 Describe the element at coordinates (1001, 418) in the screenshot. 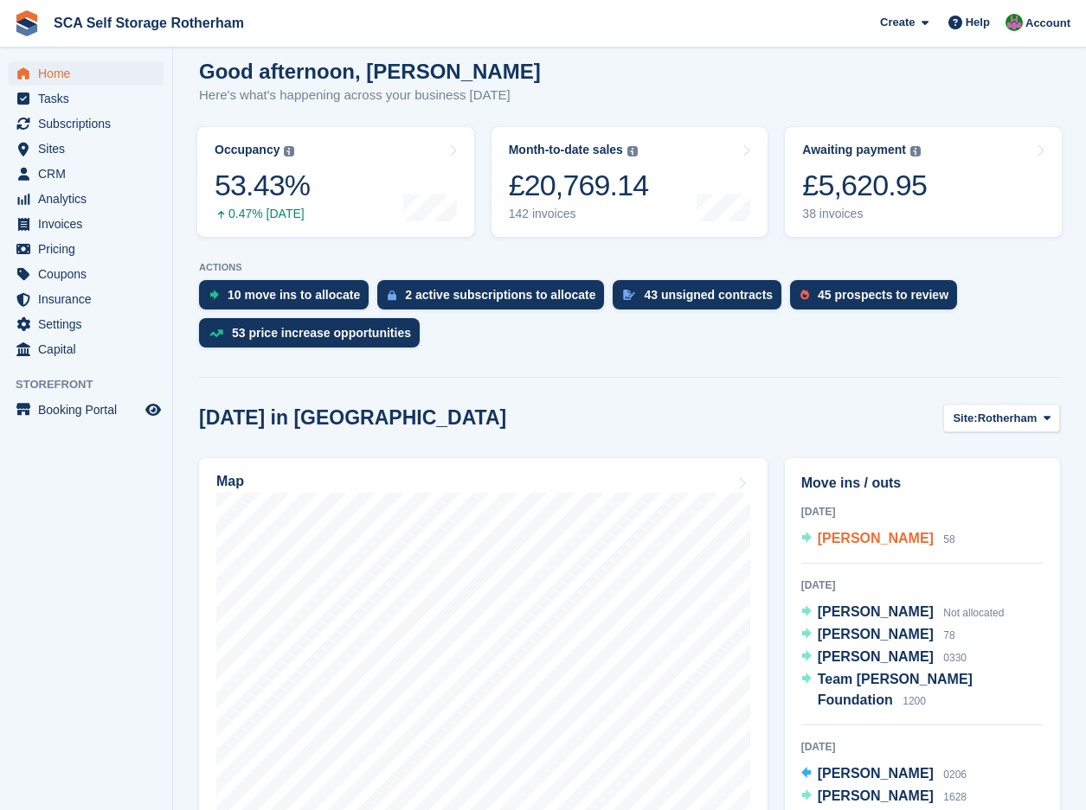

I see `button: Site: Rotherham` at that location.